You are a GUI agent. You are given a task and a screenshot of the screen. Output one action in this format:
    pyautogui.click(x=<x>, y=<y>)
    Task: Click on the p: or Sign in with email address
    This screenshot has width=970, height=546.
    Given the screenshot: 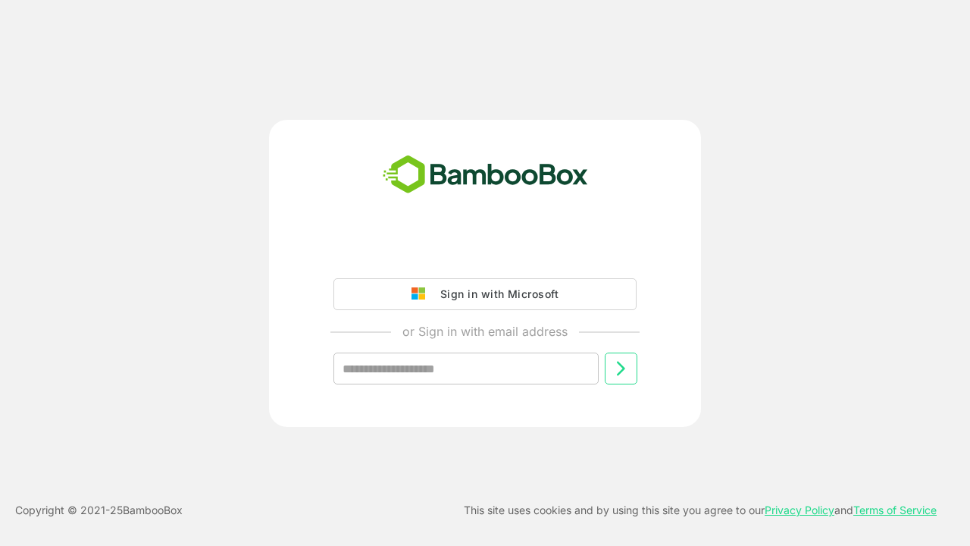 What is the action you would take?
    pyautogui.click(x=485, y=331)
    